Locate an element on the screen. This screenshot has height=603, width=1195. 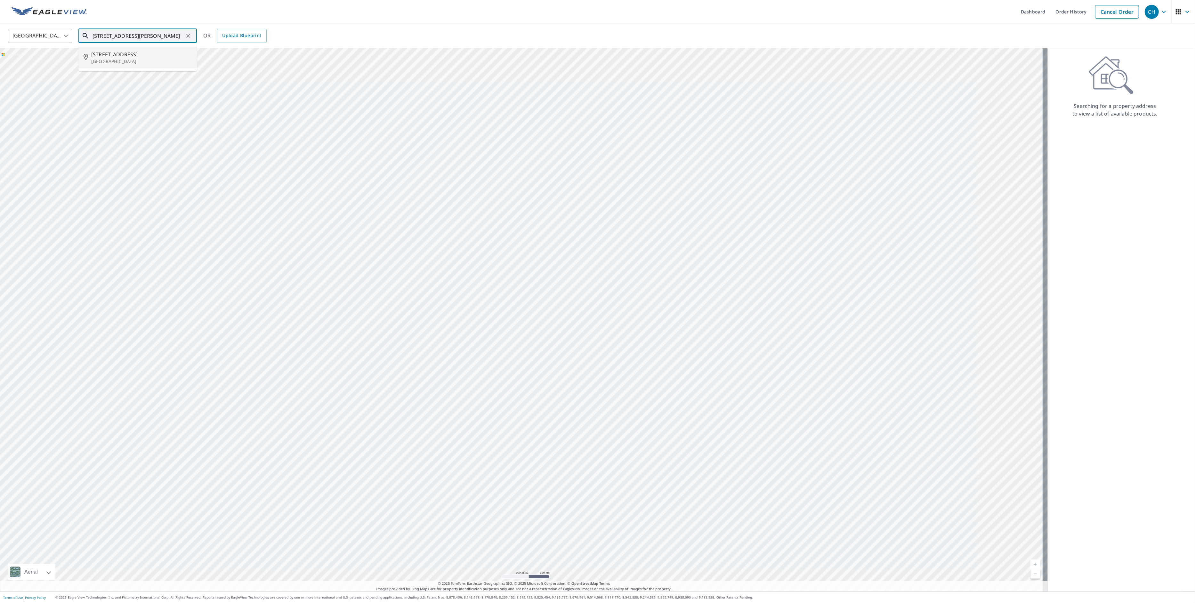
img: EV Logo is located at coordinates (49, 12).